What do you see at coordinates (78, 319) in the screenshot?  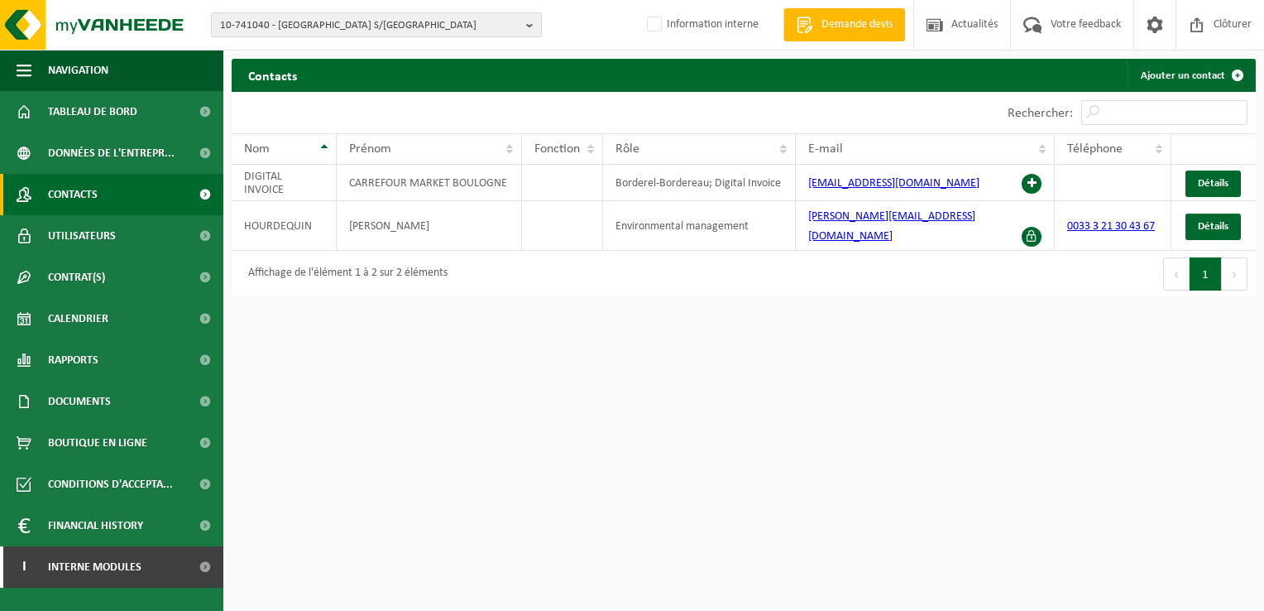 I see `span: Calendrier` at bounding box center [78, 319].